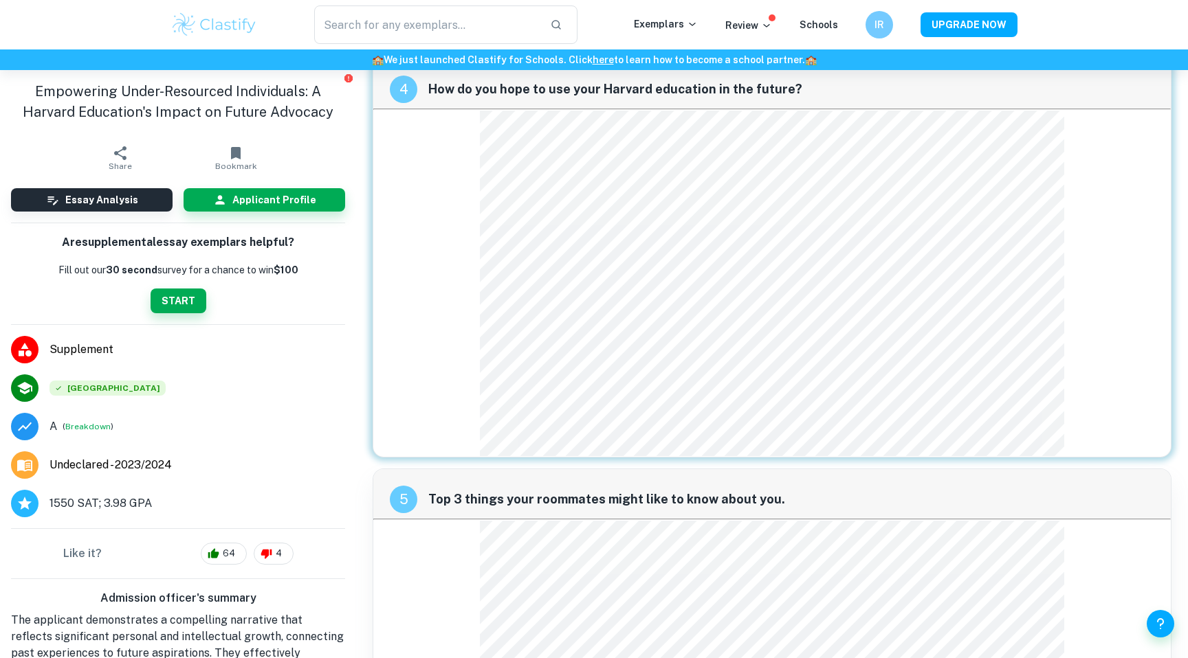 This screenshot has height=658, width=1188. What do you see at coordinates (102, 200) in the screenshot?
I see `h6: Essay Analysis` at bounding box center [102, 200].